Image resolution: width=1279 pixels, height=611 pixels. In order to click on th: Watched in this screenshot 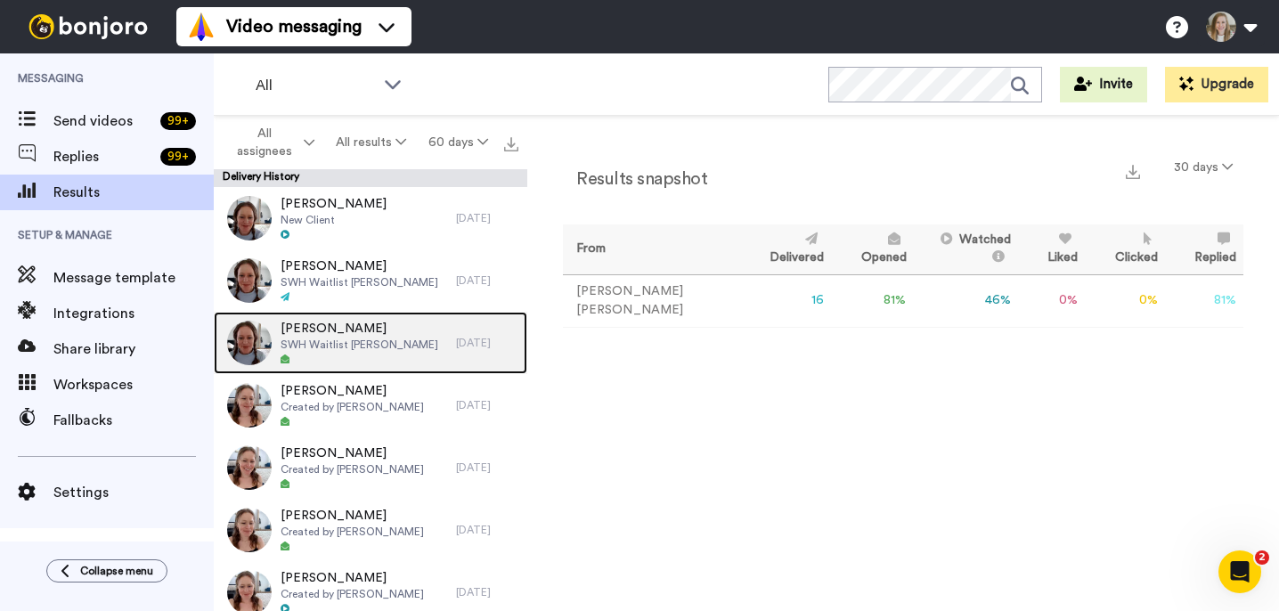, I will do `click(967, 249)`.